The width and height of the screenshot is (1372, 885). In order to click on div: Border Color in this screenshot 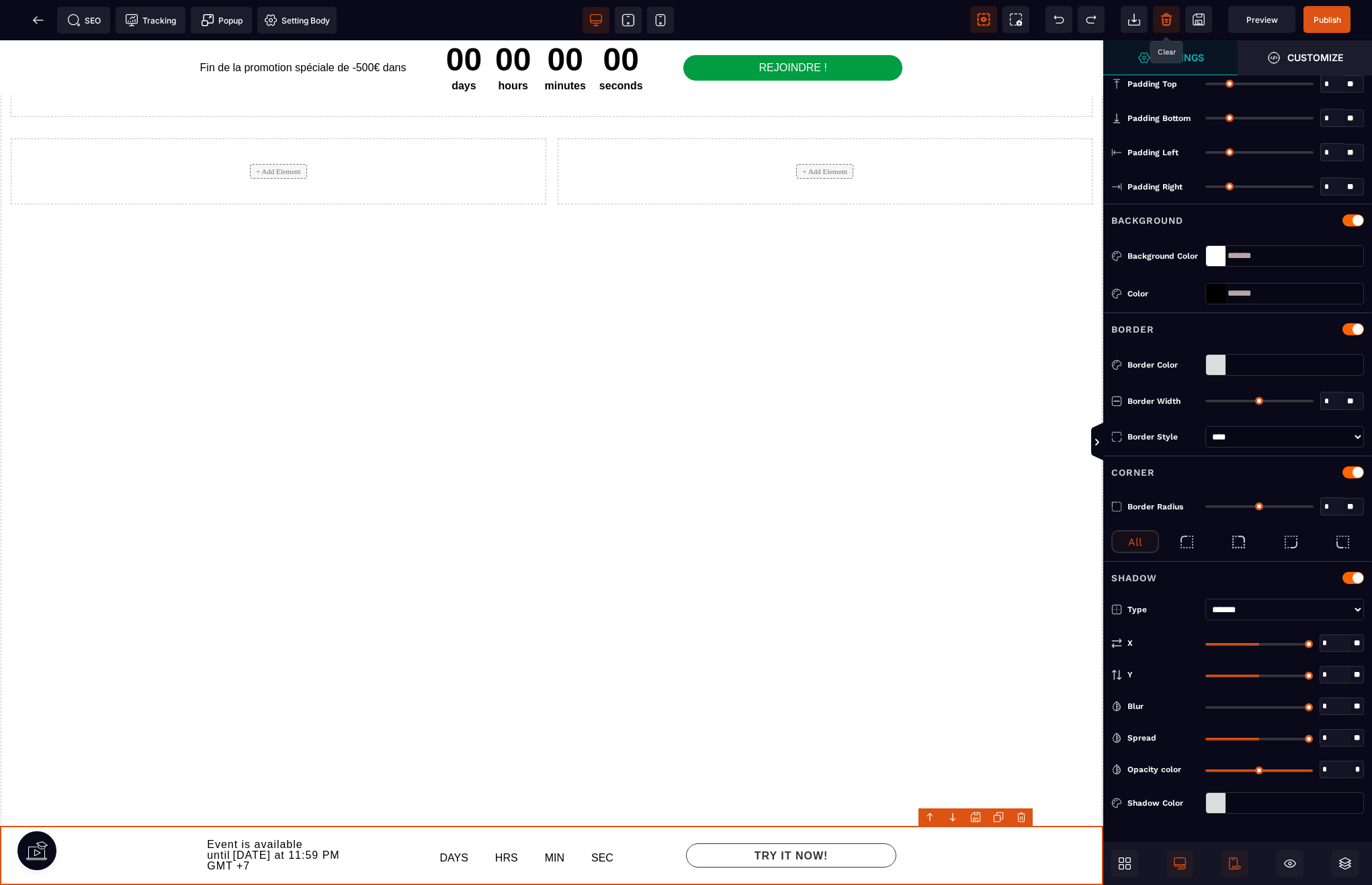, I will do `click(1163, 365)`.